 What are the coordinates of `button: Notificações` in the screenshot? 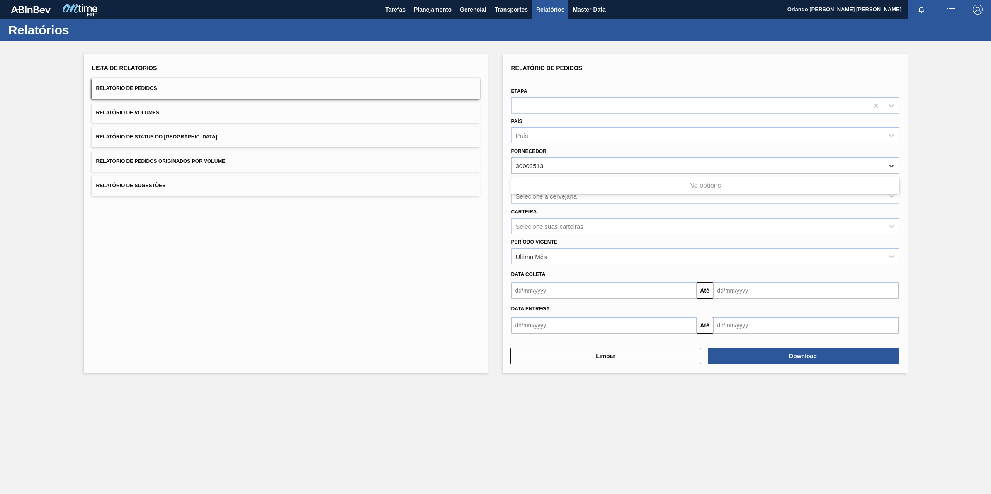 It's located at (921, 10).